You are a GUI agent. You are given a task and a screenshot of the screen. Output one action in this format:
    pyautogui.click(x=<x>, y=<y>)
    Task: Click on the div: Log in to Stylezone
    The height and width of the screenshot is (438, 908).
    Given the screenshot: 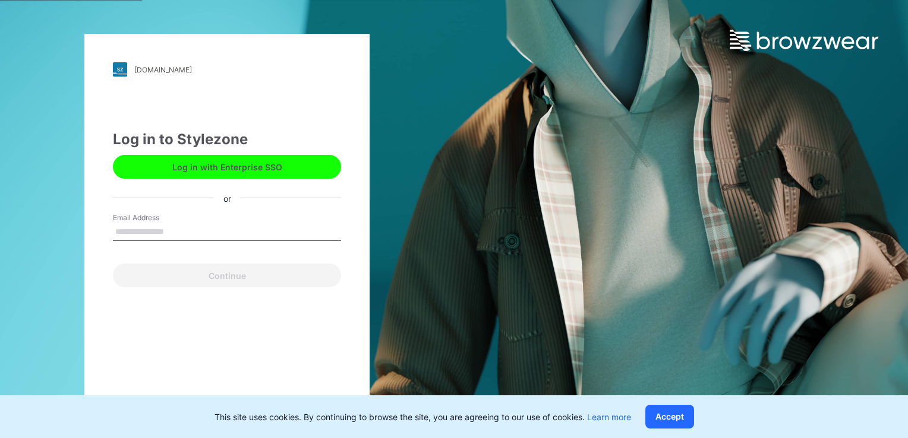 What is the action you would take?
    pyautogui.click(x=227, y=140)
    